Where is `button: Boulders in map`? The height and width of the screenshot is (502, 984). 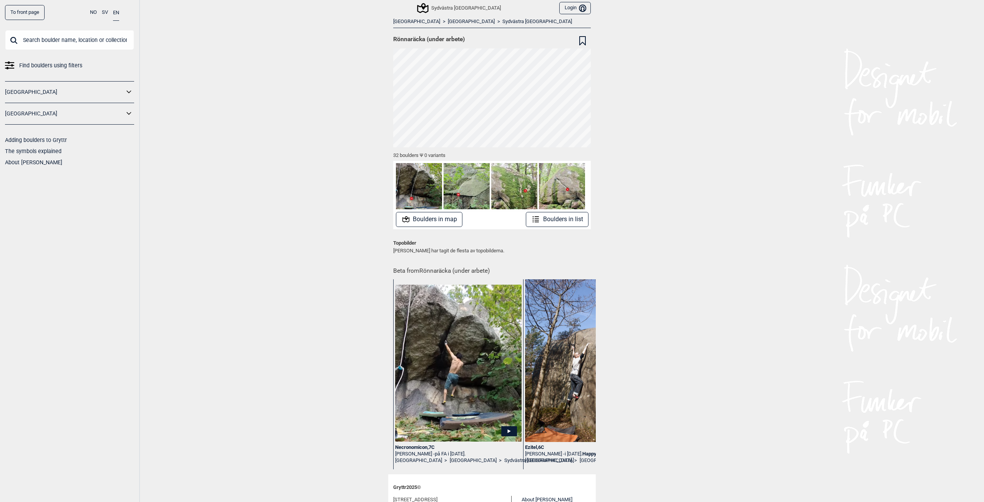
button: Boulders in map is located at coordinates (429, 219).